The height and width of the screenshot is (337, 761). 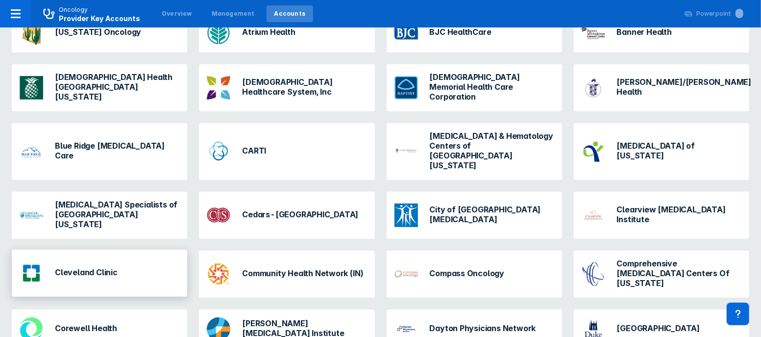 I want to click on a: Cleveland Clinic, so click(x=99, y=274).